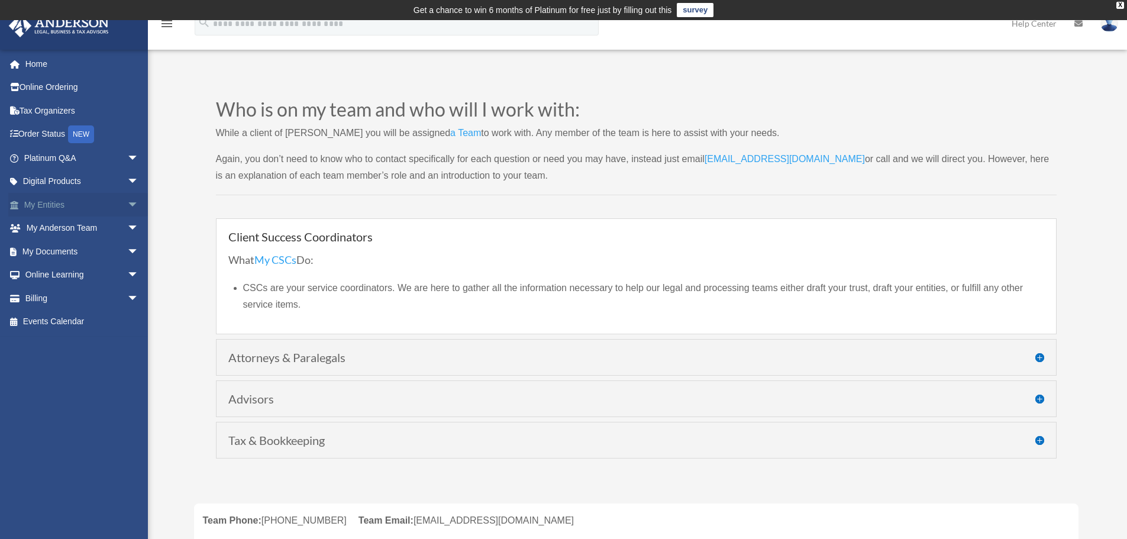 The height and width of the screenshot is (539, 1127). I want to click on a: Tax Organizers, so click(82, 111).